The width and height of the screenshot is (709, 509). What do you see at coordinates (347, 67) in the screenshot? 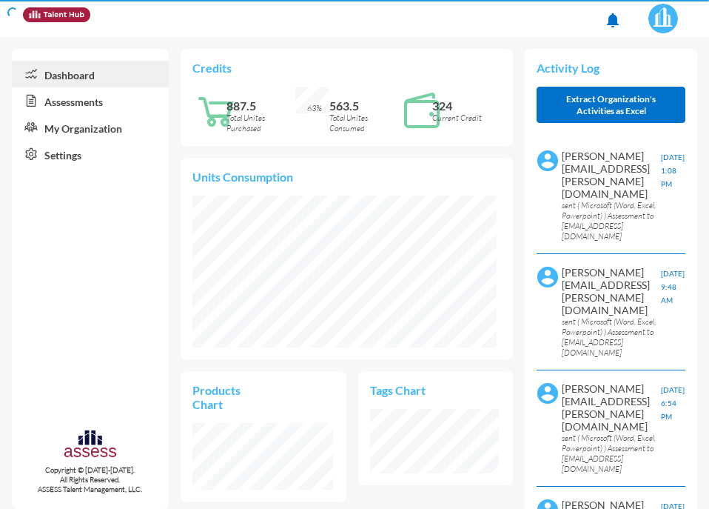
I see `p: Credits` at bounding box center [347, 67].